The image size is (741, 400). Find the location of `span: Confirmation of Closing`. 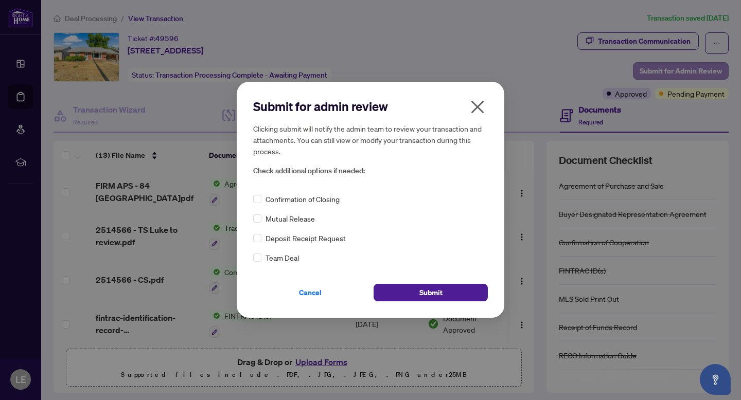

span: Confirmation of Closing is located at coordinates (302, 200).